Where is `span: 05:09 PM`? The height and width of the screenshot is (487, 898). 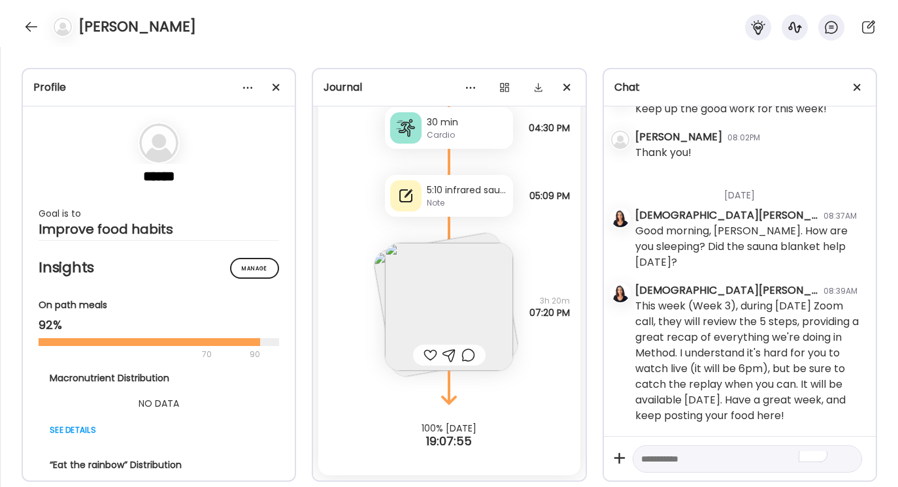
span: 05:09 PM is located at coordinates (550, 196).